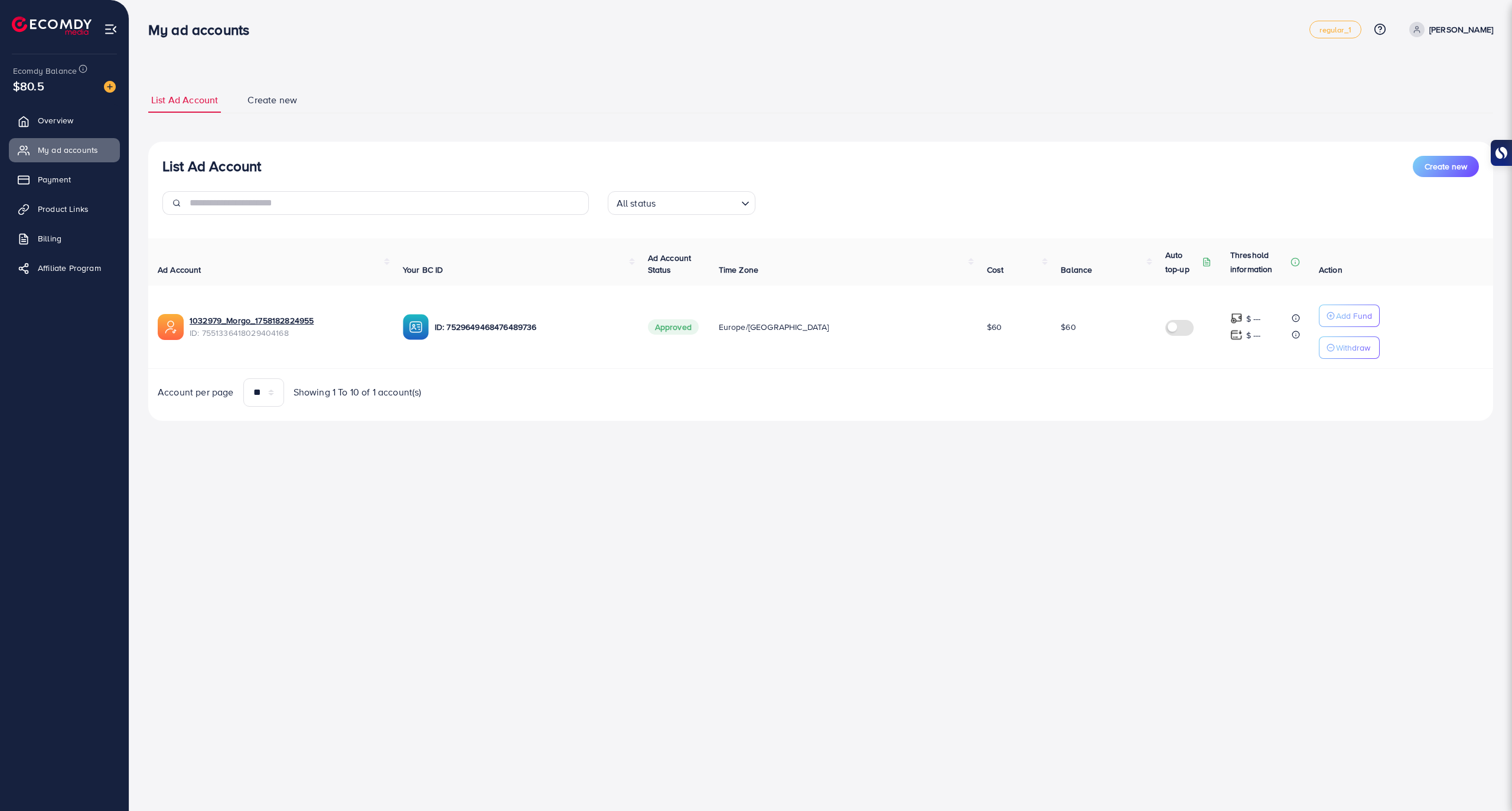  What do you see at coordinates (670, 264) in the screenshot?
I see `span: Ad Account Status` at bounding box center [670, 264].